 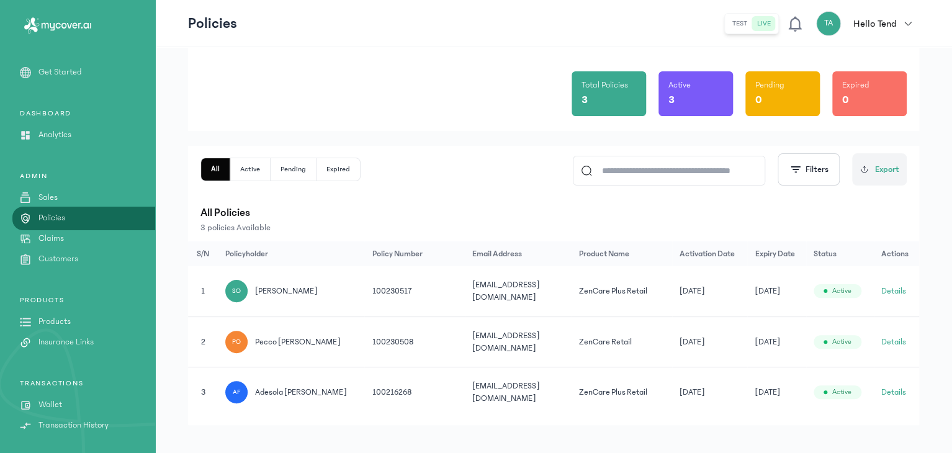 I want to click on button: Filters, so click(x=809, y=170).